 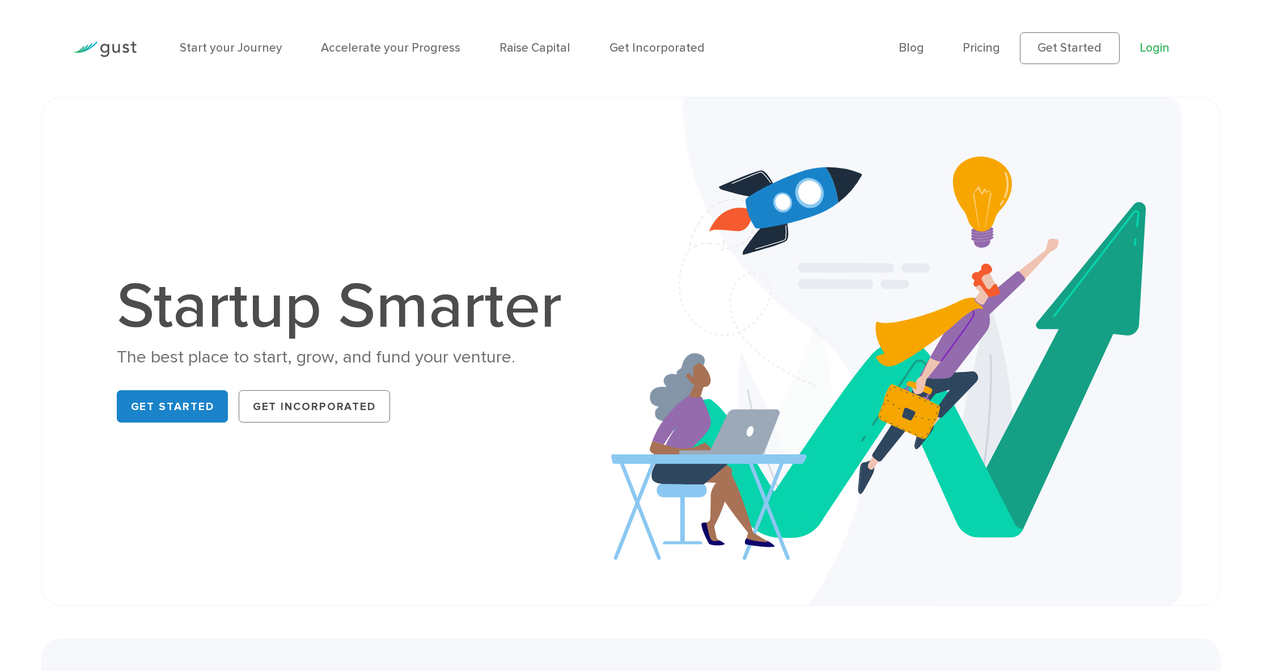 I want to click on div: The best place to start, grow, and fund your venture., so click(x=348, y=357).